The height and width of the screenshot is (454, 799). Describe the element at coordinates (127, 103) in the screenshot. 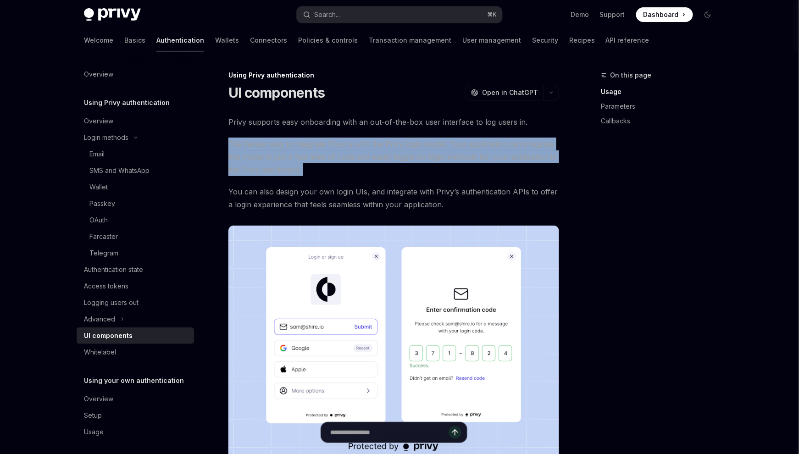

I see `h5: Using Privy authentication` at that location.